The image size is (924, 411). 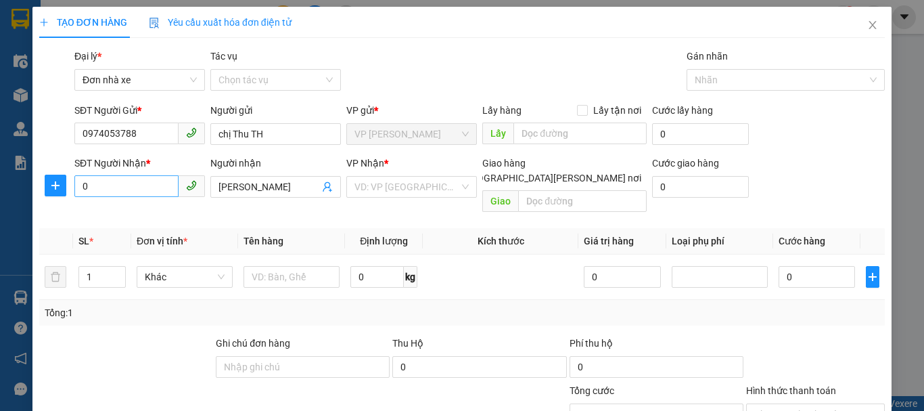 I want to click on label: Hình thức thanh toán, so click(x=791, y=390).